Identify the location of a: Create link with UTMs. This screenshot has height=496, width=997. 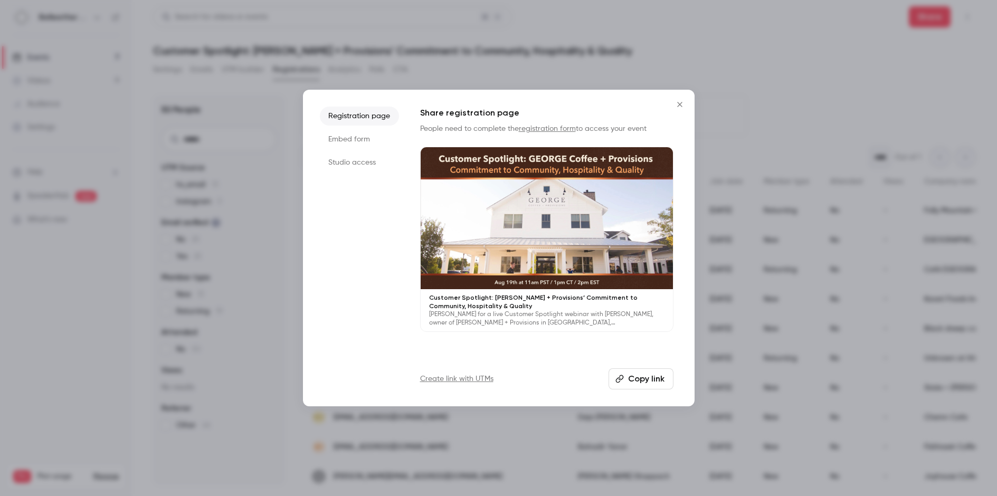
(456, 379).